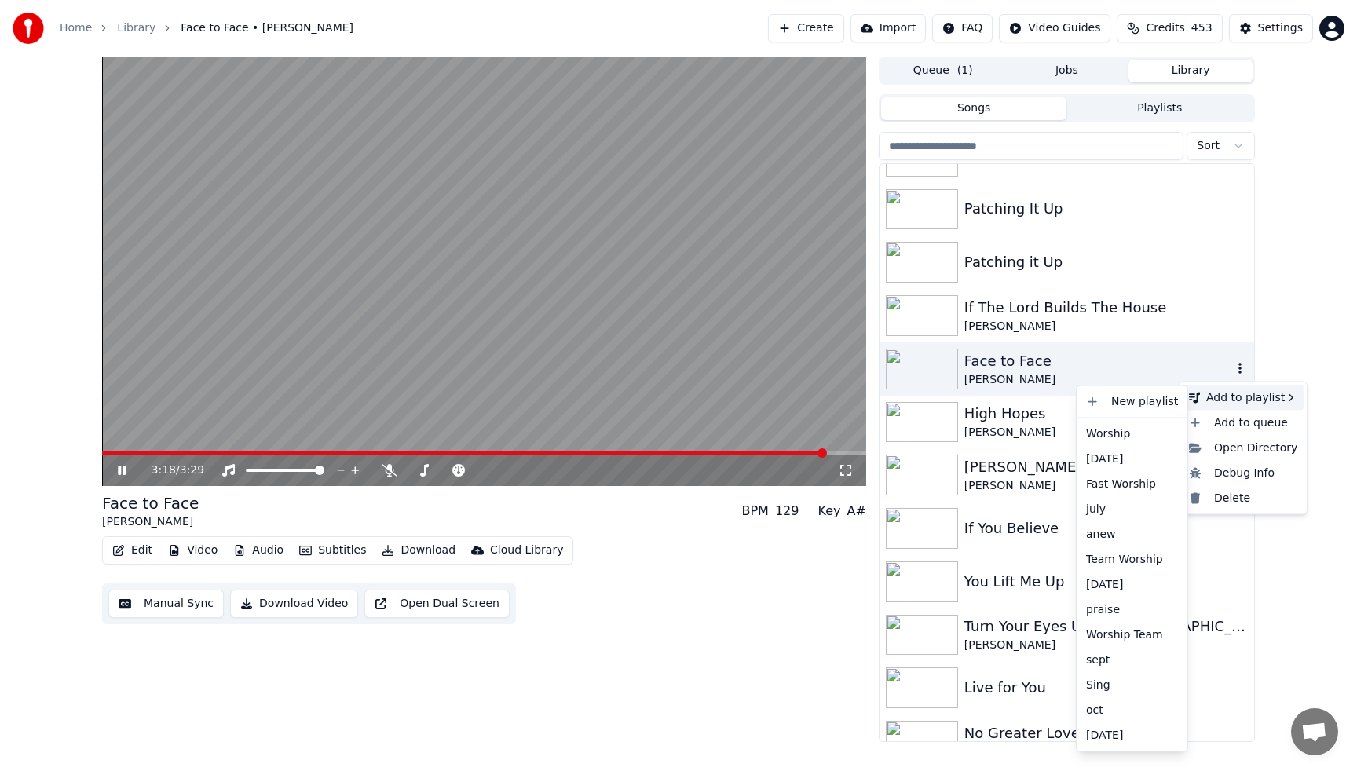  What do you see at coordinates (1132, 710) in the screenshot?
I see `div: oct` at bounding box center [1132, 710].